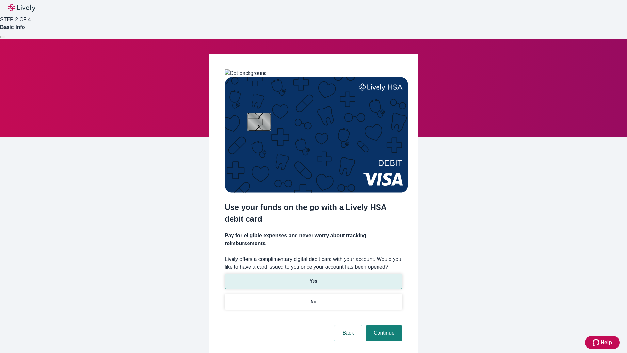  I want to click on svg: Zendesk support icon, so click(597, 342).